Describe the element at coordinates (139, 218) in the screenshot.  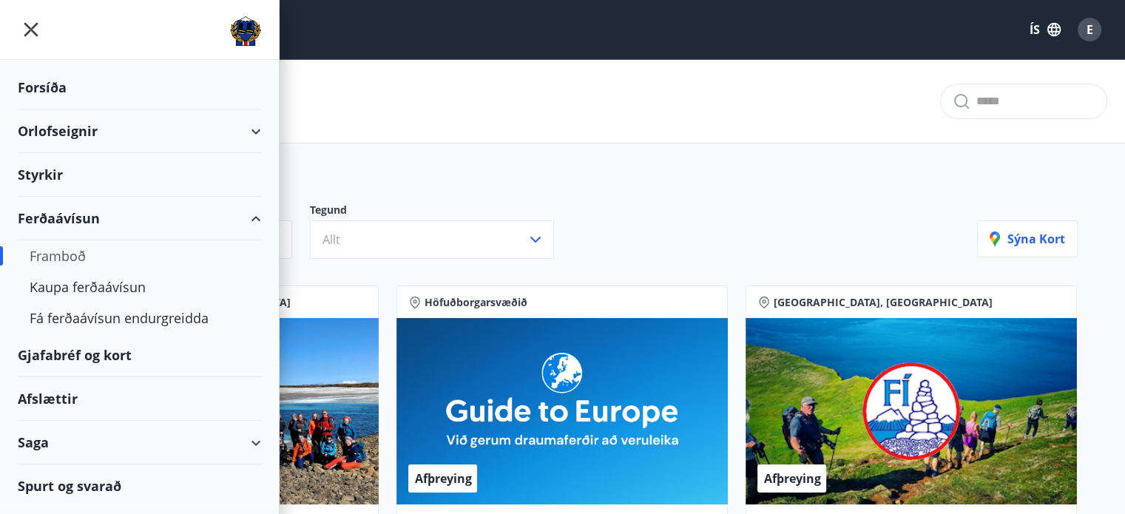
I see `div: Ferðaávísun` at that location.